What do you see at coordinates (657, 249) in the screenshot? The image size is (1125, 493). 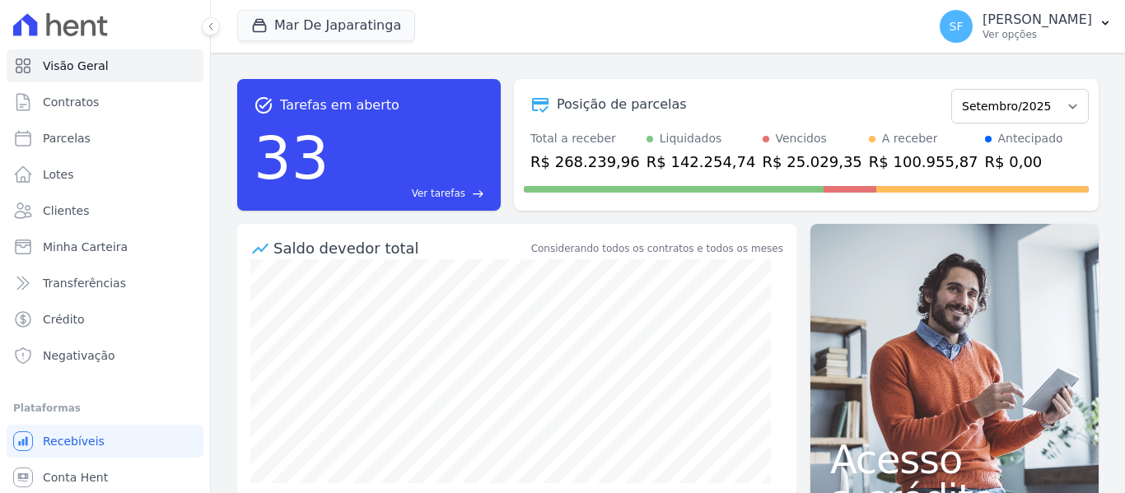 I see `div: Considerando todos os contratos e todos os meses` at bounding box center [657, 249].